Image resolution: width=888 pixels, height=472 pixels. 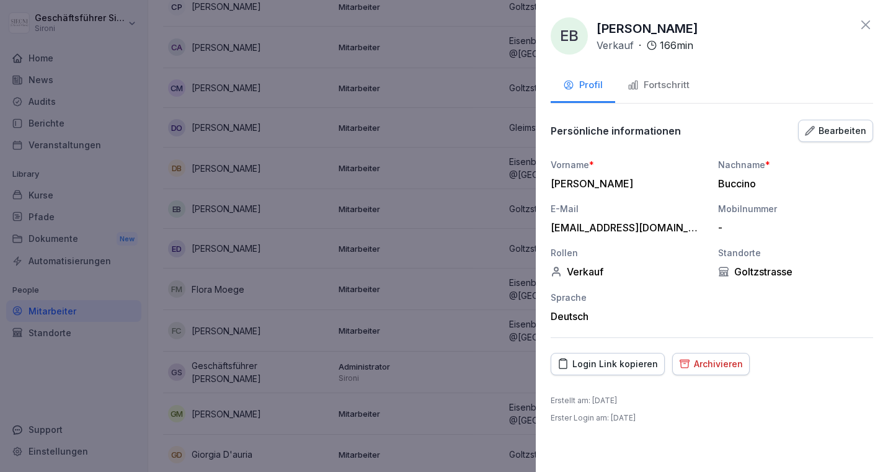 What do you see at coordinates (607, 364) in the screenshot?
I see `button: Login Link kopieren` at bounding box center [607, 364].